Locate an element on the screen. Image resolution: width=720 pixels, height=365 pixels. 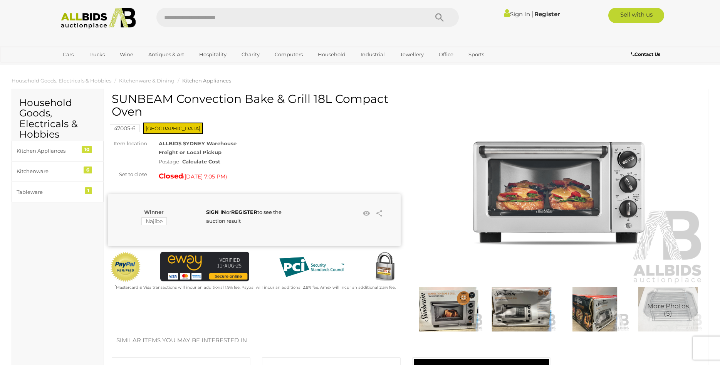
div: Kitchenware is located at coordinates (48, 171).